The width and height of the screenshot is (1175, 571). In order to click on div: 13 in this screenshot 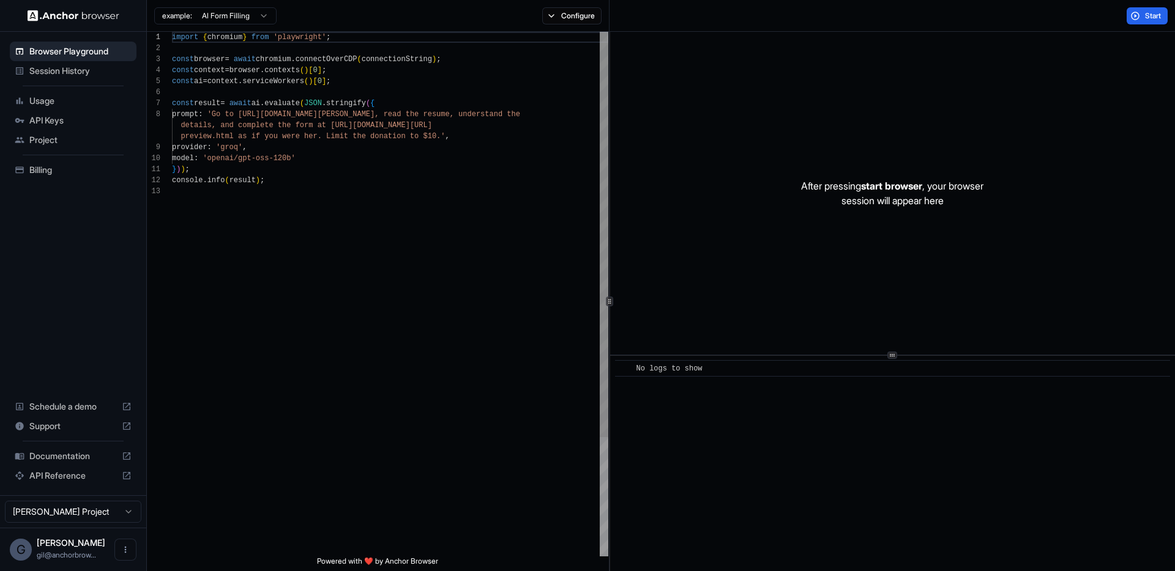, I will do `click(154, 191)`.